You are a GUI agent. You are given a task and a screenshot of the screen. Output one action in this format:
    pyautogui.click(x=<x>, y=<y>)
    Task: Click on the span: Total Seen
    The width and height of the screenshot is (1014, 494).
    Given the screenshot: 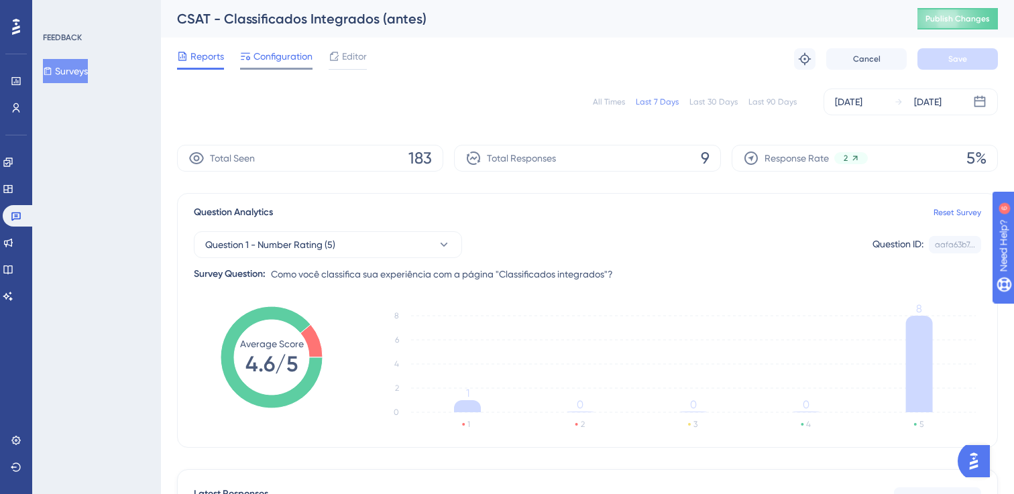 What is the action you would take?
    pyautogui.click(x=232, y=158)
    